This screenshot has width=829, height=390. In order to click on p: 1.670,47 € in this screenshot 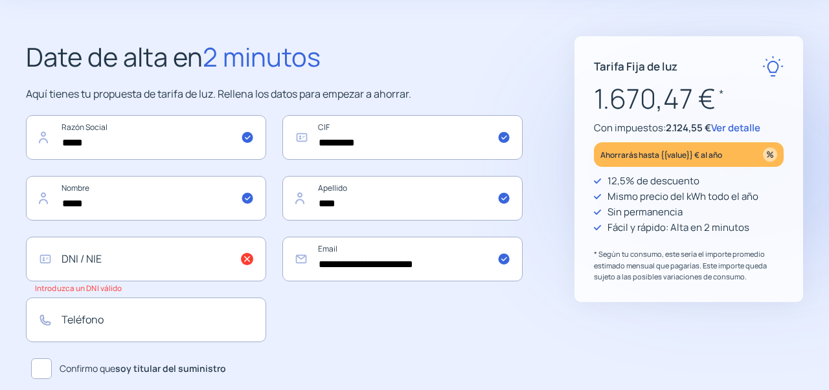, I will do `click(688, 98)`.